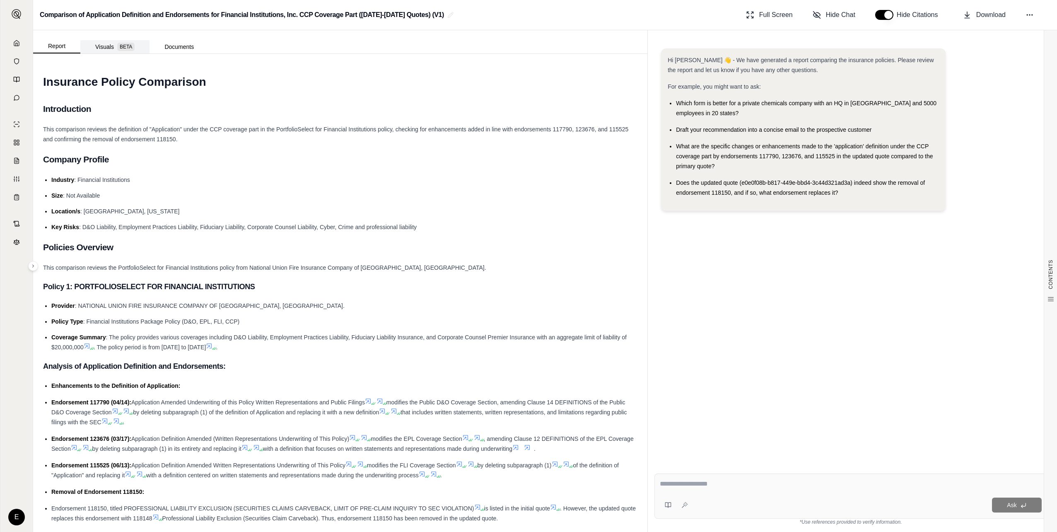 The image size is (1057, 532). I want to click on a: Home, so click(17, 43).